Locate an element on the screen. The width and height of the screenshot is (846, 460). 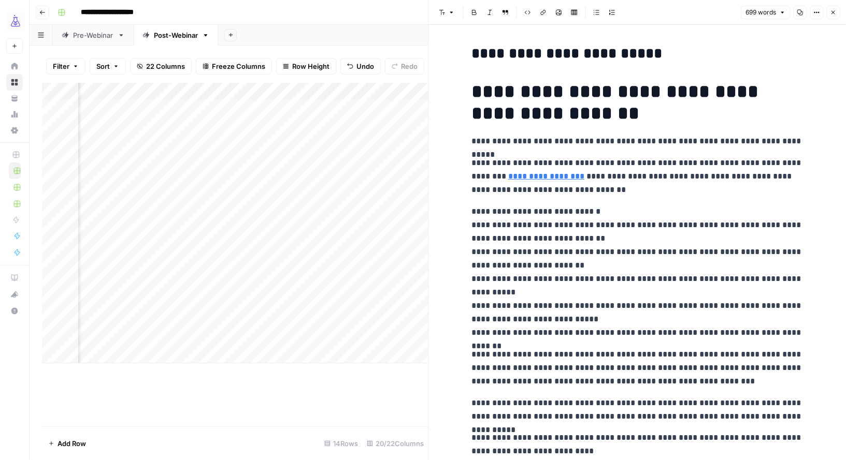
span: Sort is located at coordinates (103, 66).